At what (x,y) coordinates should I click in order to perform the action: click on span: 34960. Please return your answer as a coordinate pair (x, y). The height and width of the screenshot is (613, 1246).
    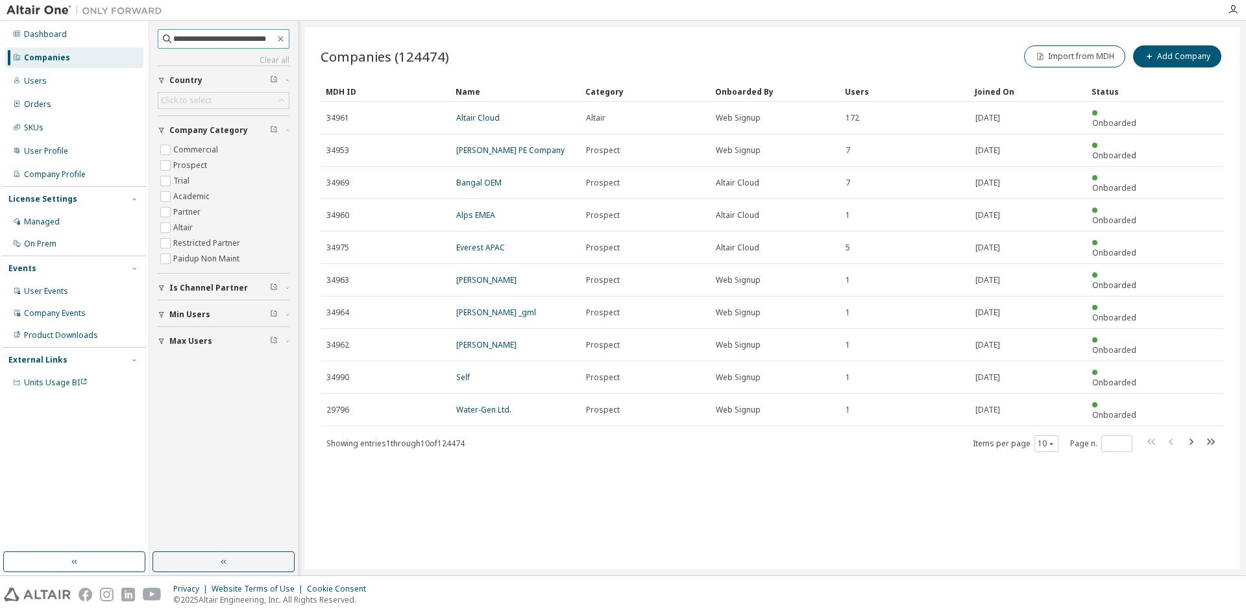
    Looking at the image, I should click on (338, 216).